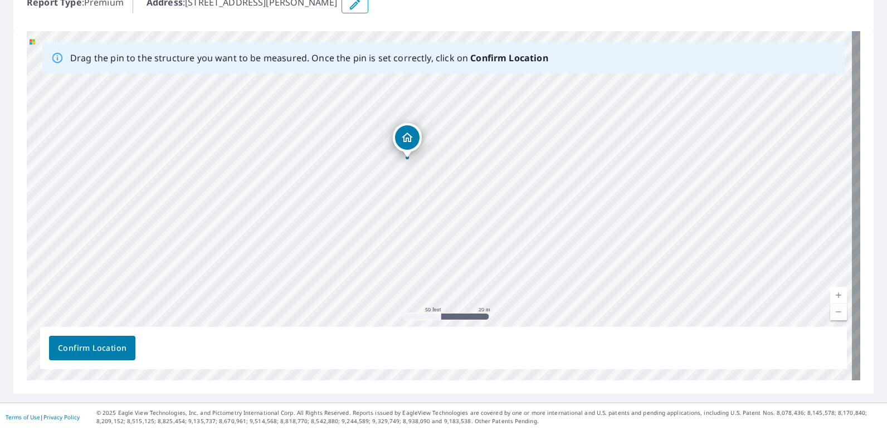 This screenshot has width=887, height=431. What do you see at coordinates (309, 58) in the screenshot?
I see `p: Drag the pin to the structure you want to be measured. Once the pin is set correctly, click on` at bounding box center [309, 58].